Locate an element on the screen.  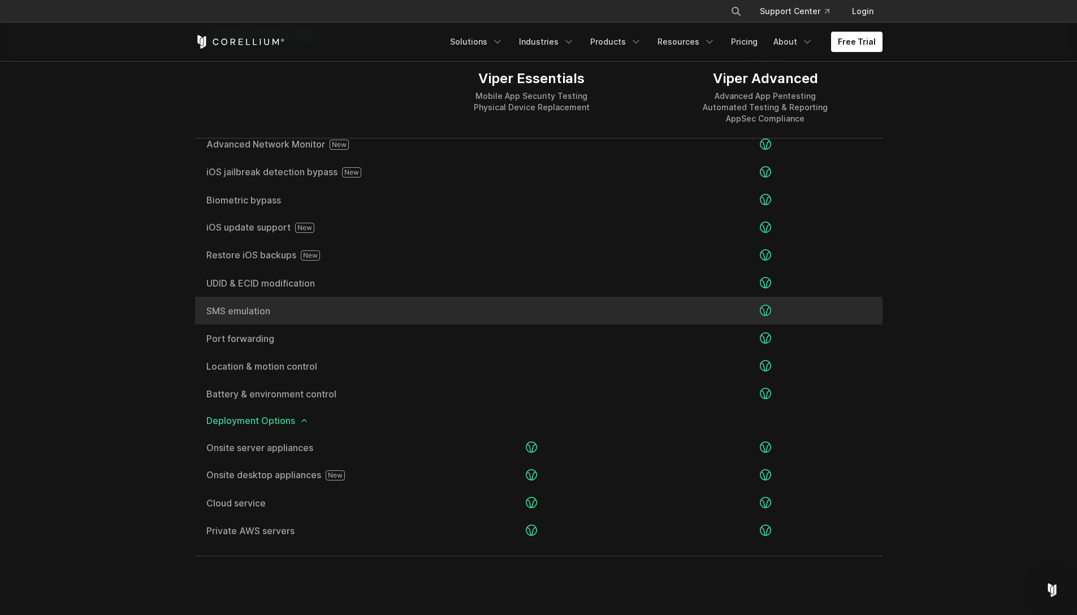
span: Biometric bypass is located at coordinates (305, 200).